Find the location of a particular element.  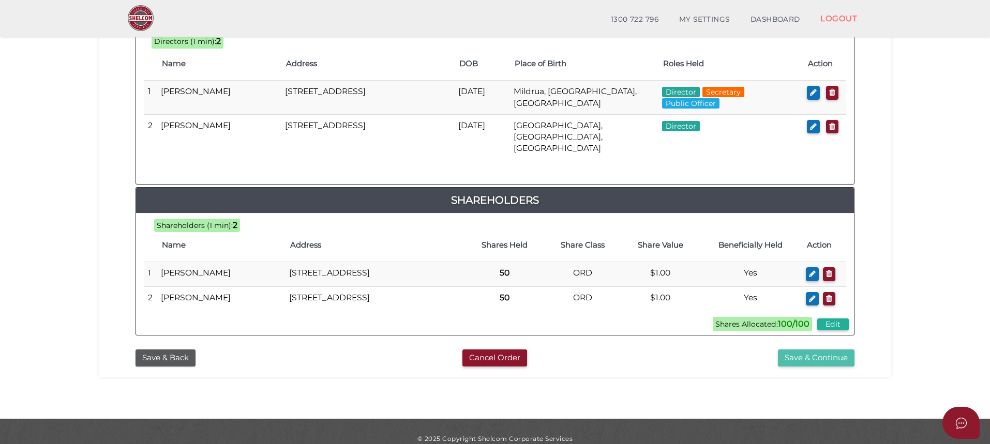

button: Open asap is located at coordinates (961, 423).